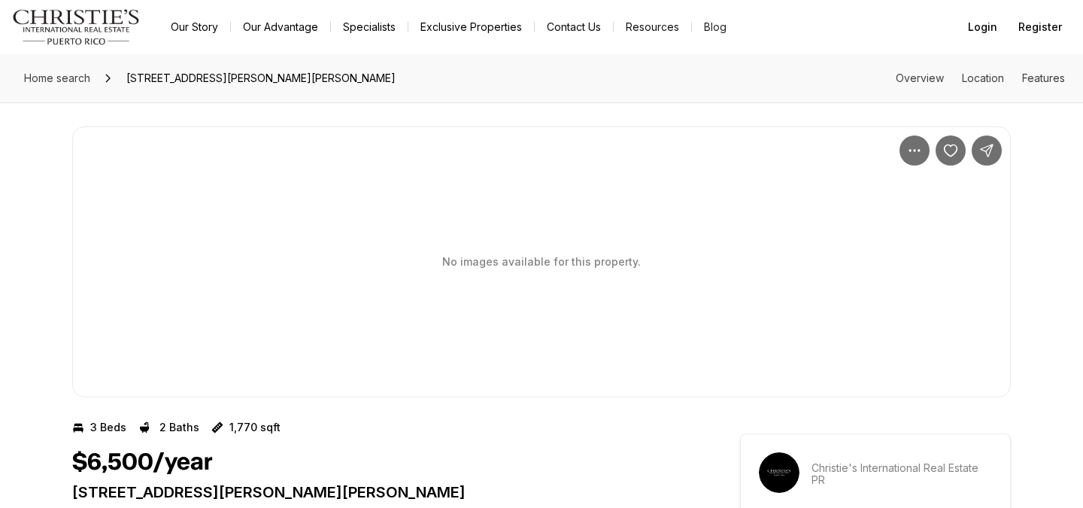 The height and width of the screenshot is (508, 1083). What do you see at coordinates (194, 27) in the screenshot?
I see `a: Our Story` at bounding box center [194, 27].